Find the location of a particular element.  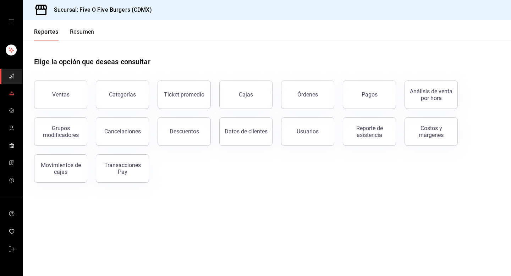

div: Cajas is located at coordinates (246, 95).